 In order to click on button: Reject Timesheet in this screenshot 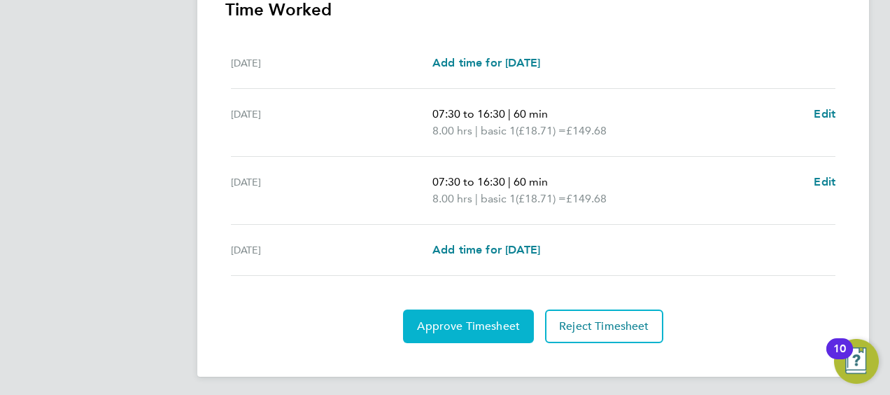, I will do `click(604, 326)`.